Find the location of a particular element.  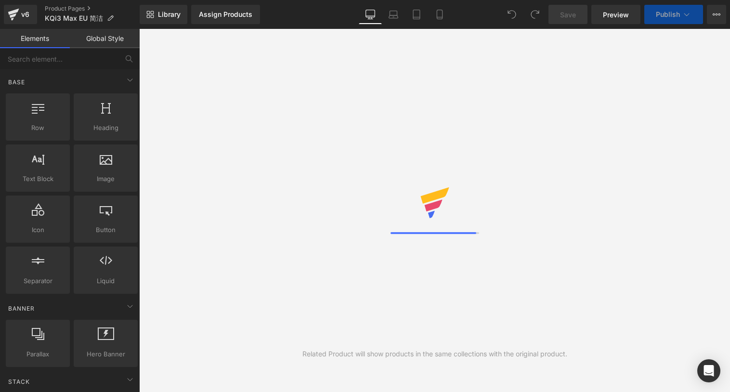

a: Desktop is located at coordinates (370, 14).